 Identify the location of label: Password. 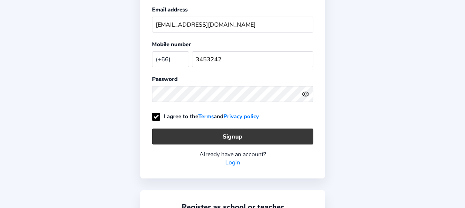
(165, 79).